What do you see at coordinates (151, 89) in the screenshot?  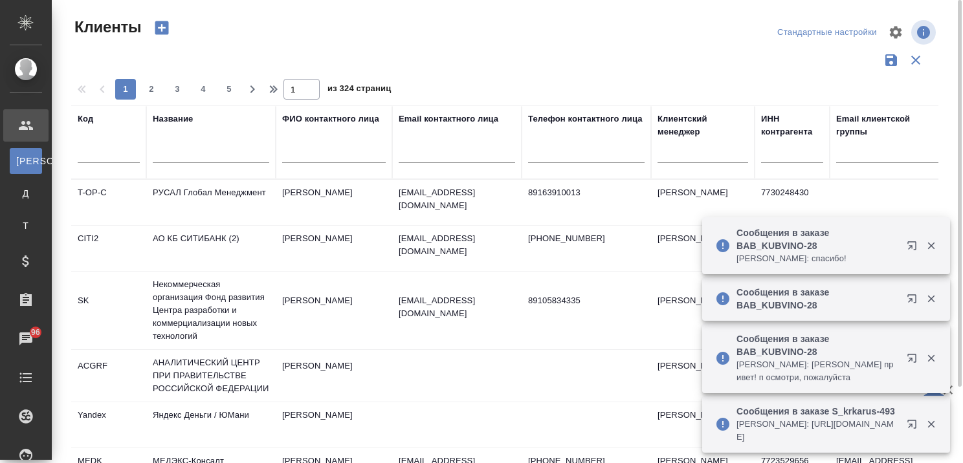 I see `span: 2` at bounding box center [151, 89].